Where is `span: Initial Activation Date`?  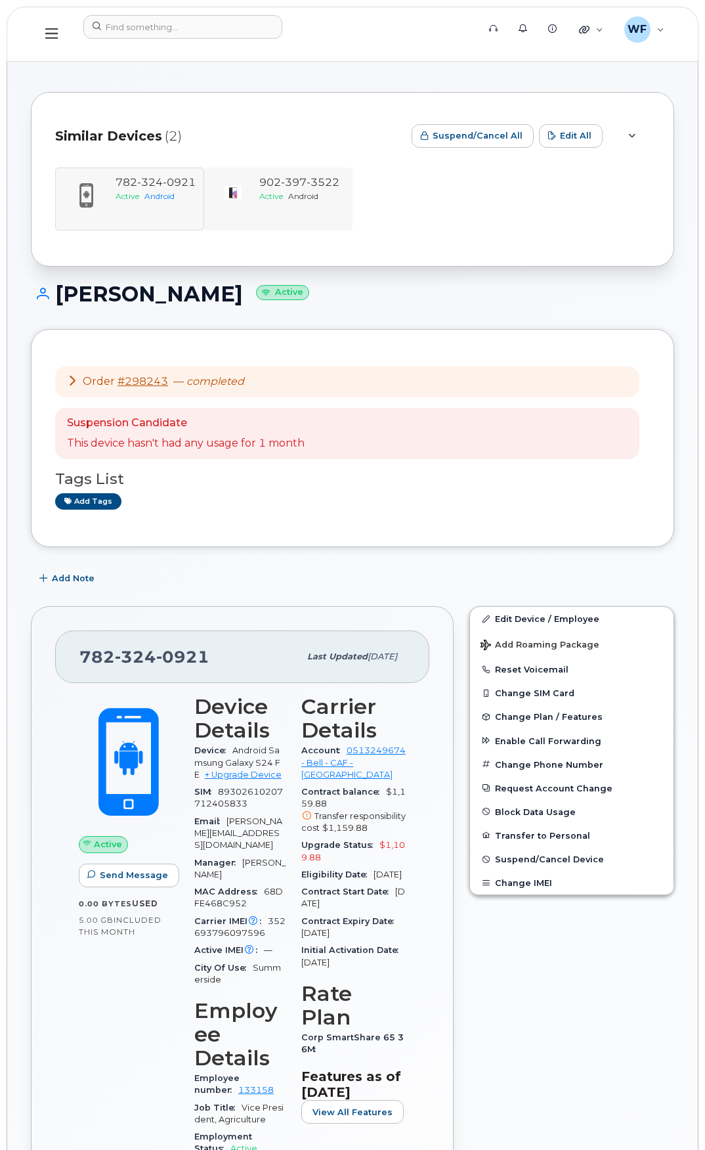 span: Initial Activation Date is located at coordinates (353, 949).